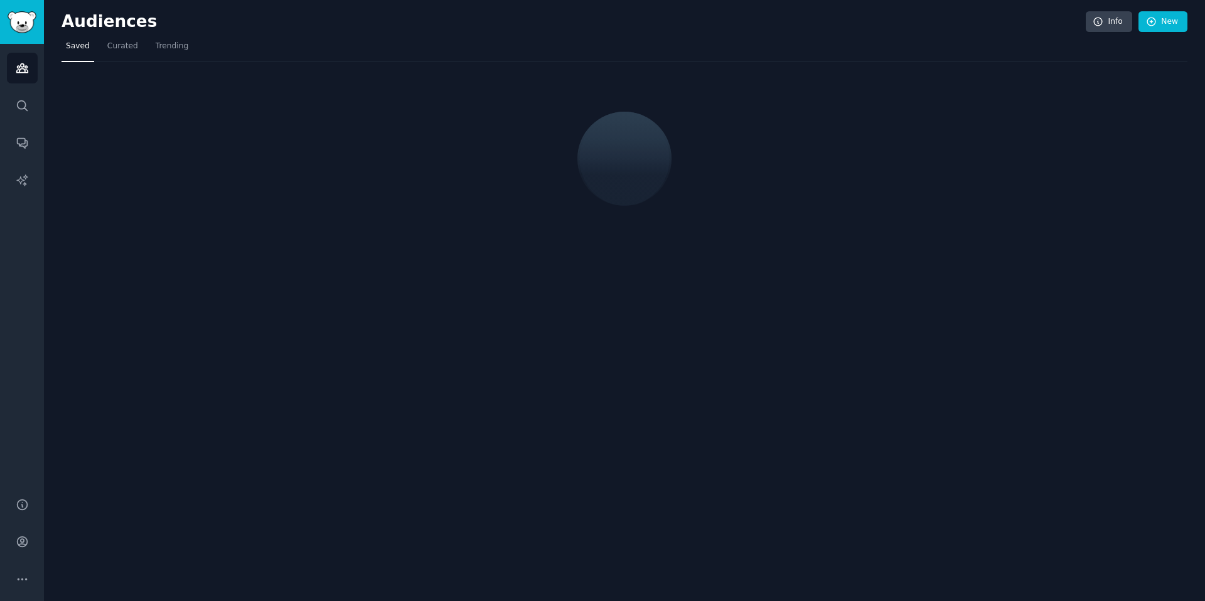 The image size is (1205, 601). Describe the element at coordinates (122, 49) in the screenshot. I see `a: Curated` at that location.